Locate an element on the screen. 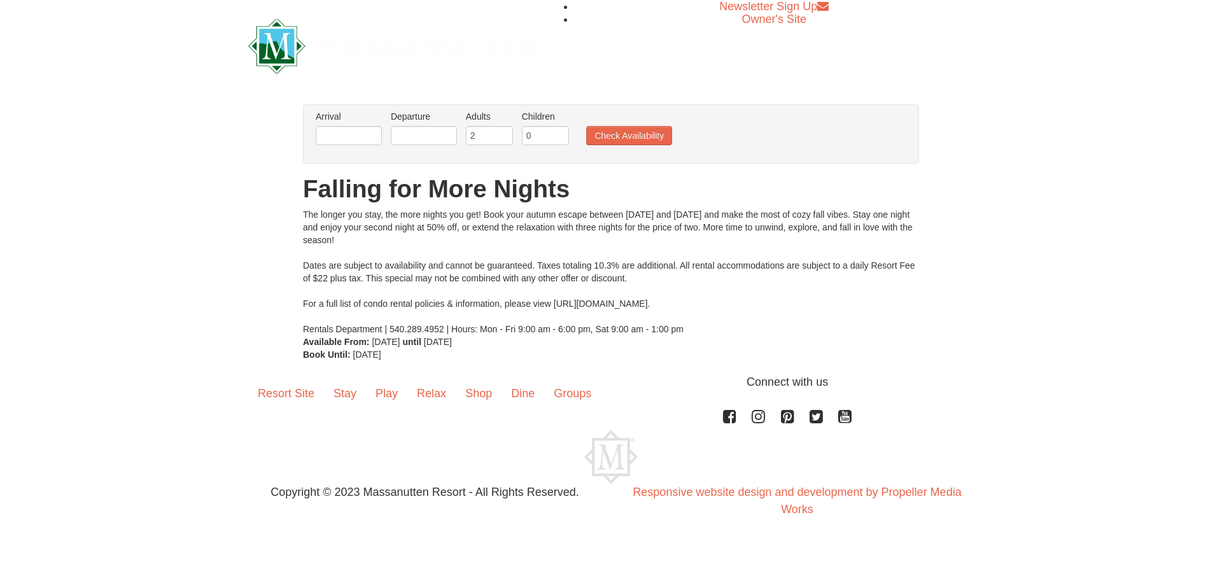 Image resolution: width=1222 pixels, height=585 pixels. button: Check Availability is located at coordinates (629, 136).